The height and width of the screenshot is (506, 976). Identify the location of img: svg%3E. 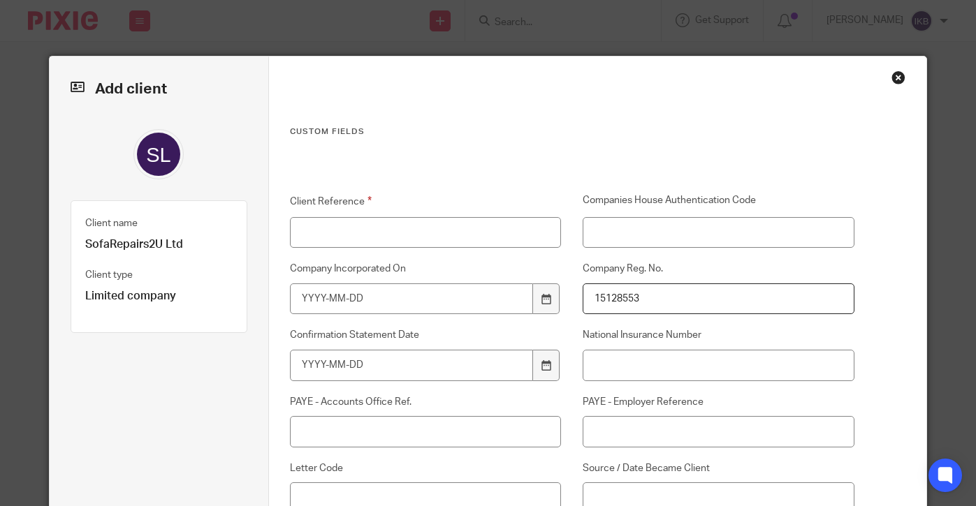
(159, 154).